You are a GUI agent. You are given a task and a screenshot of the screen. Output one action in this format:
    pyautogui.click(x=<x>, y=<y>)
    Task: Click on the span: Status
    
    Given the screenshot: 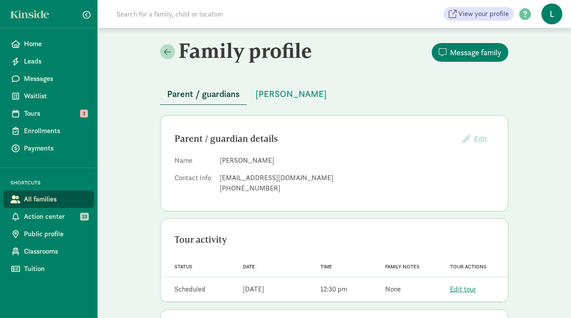 What is the action you would take?
    pyautogui.click(x=183, y=267)
    